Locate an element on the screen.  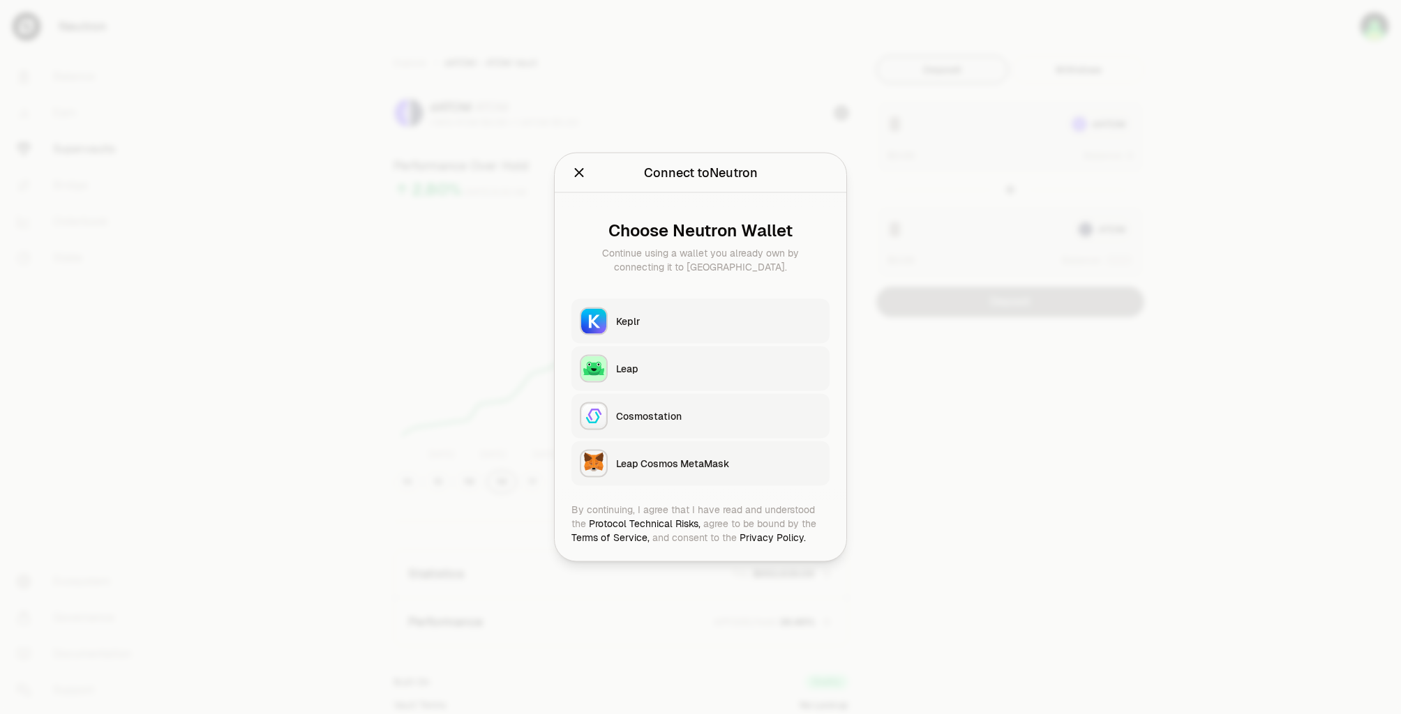
button: LeapLeap is located at coordinates (700, 369).